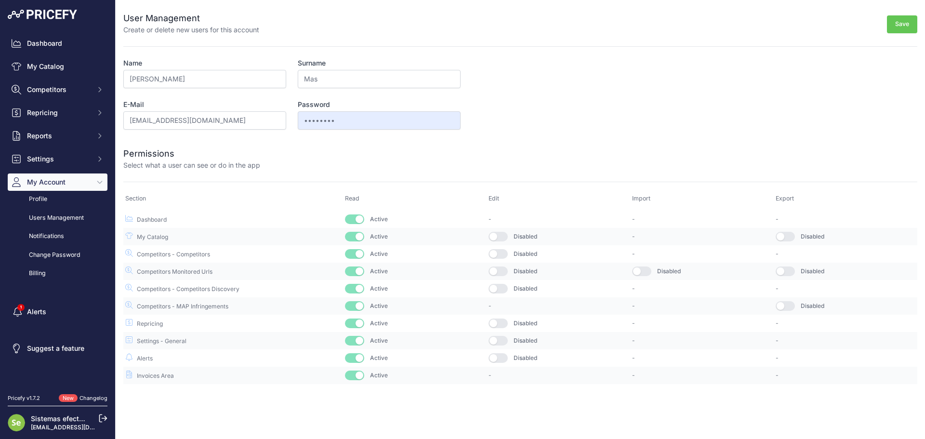 This screenshot has height=439, width=925. What do you see at coordinates (233, 236) in the screenshot?
I see `p: My Catalog` at bounding box center [233, 236].